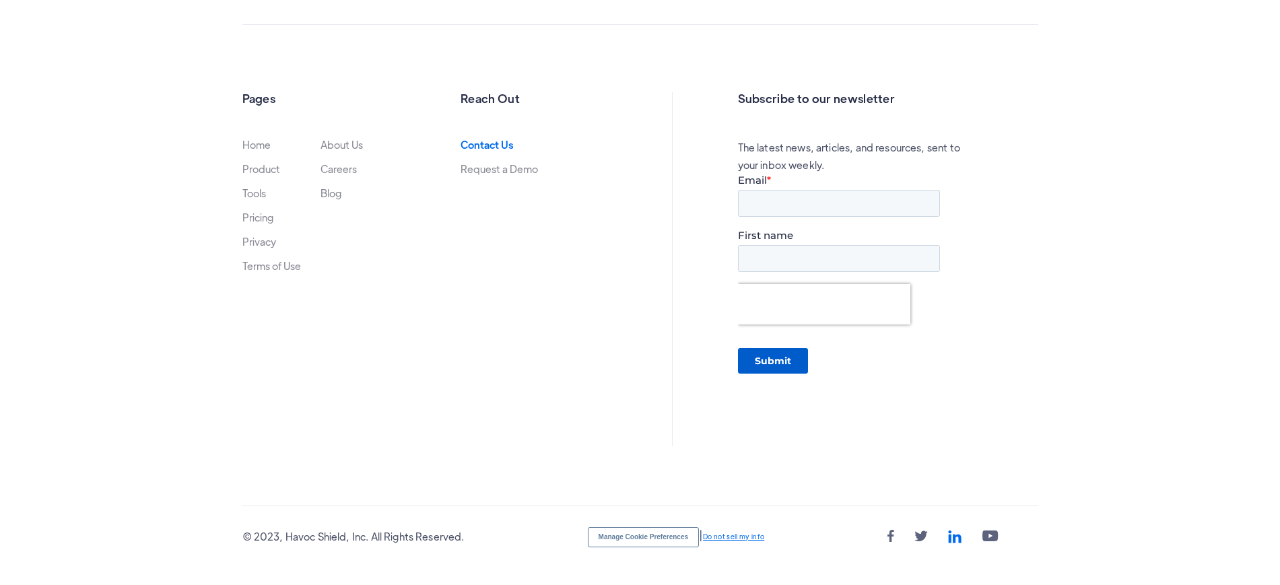  What do you see at coordinates (643, 537) in the screenshot?
I see `button: Manage Cookie Preferences` at bounding box center [643, 537].